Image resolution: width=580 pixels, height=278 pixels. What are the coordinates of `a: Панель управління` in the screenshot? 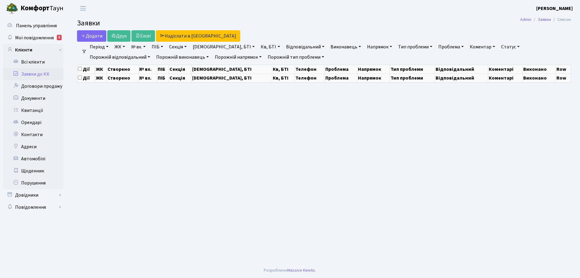 It's located at (33, 26).